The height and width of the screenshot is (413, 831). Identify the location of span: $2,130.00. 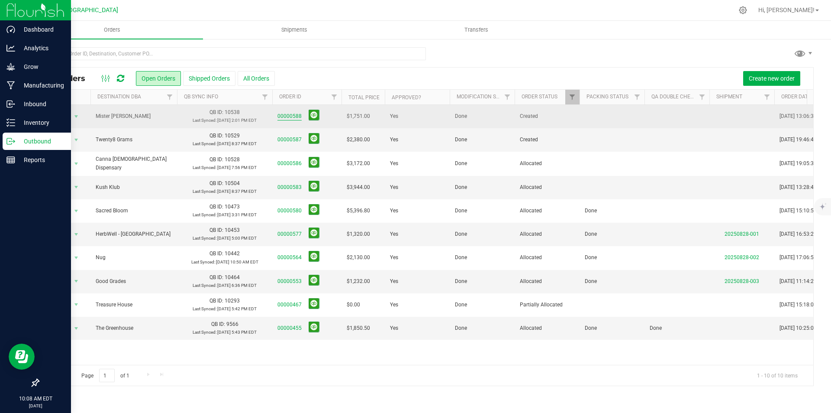
(359, 257).